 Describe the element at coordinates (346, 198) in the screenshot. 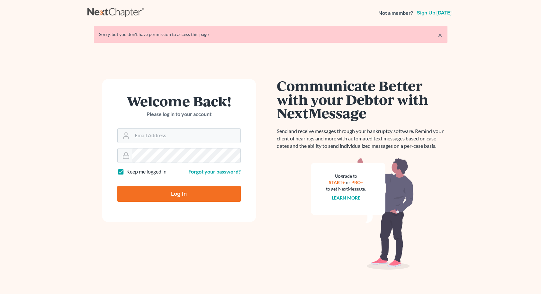

I see `a: Learn more` at that location.